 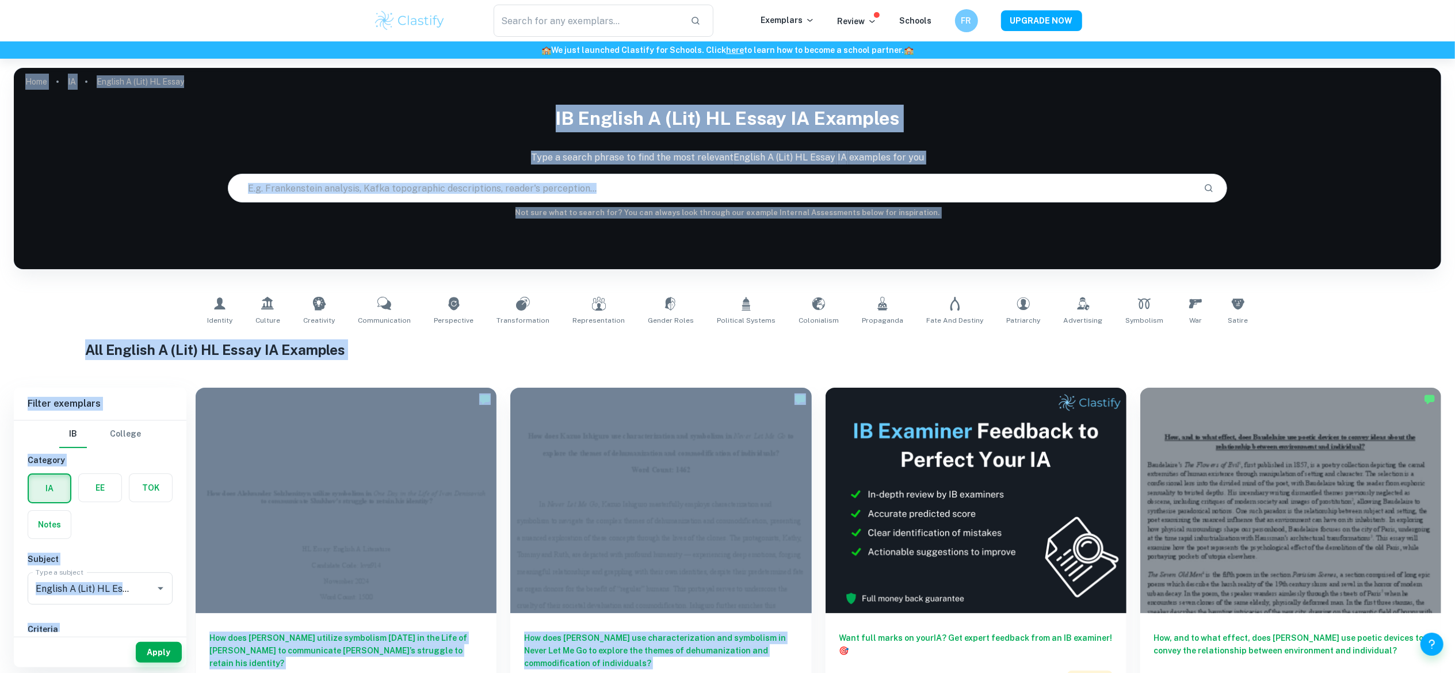 I want to click on span: Identity, so click(x=220, y=320).